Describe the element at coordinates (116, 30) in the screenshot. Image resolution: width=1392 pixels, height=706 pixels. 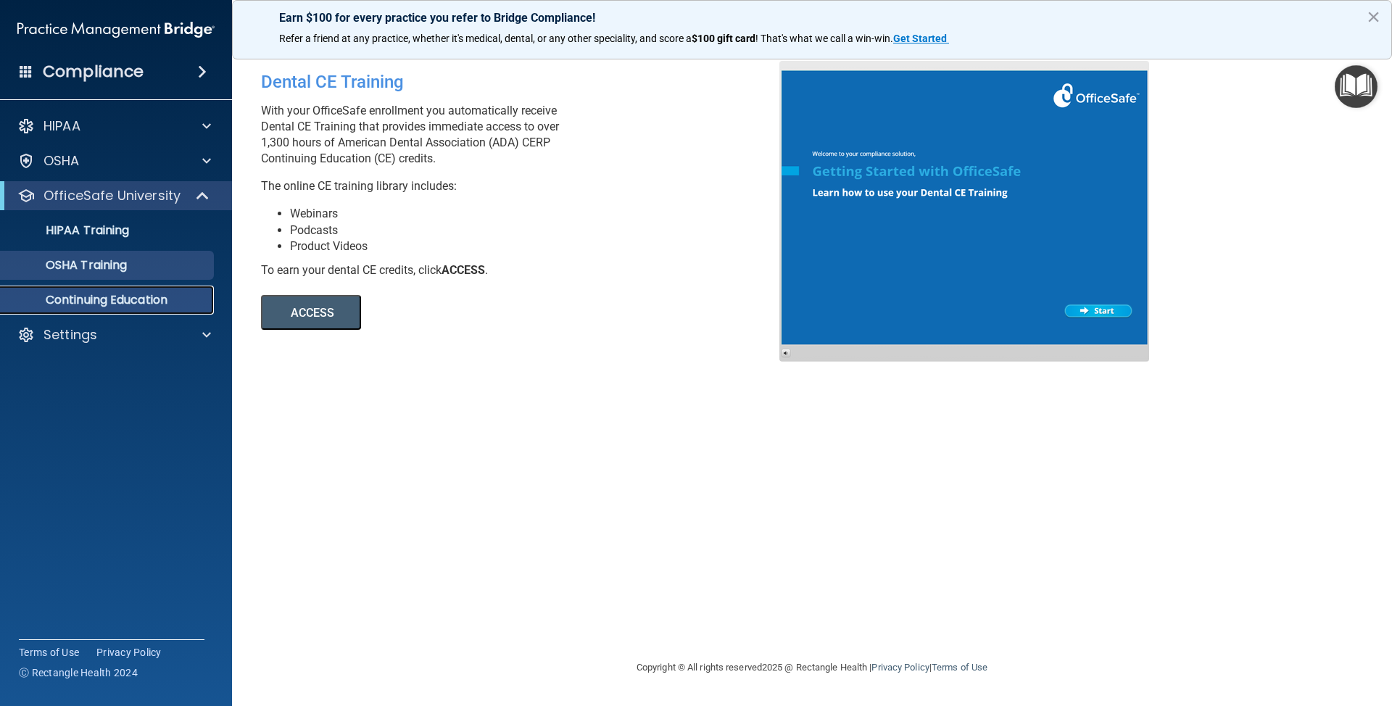
I see `img: PMB logo` at that location.